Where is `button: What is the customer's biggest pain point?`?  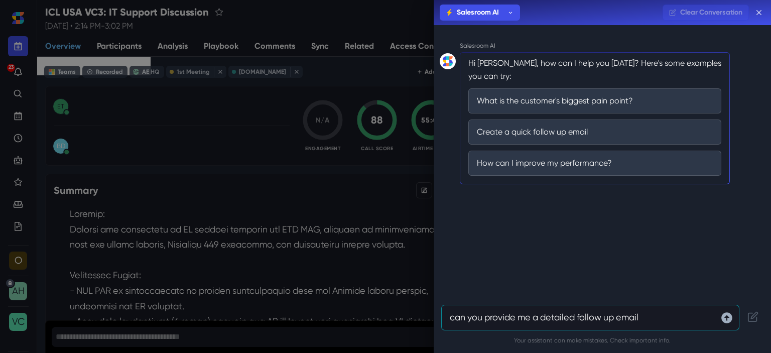 button: What is the customer's biggest pain point? is located at coordinates (595, 101).